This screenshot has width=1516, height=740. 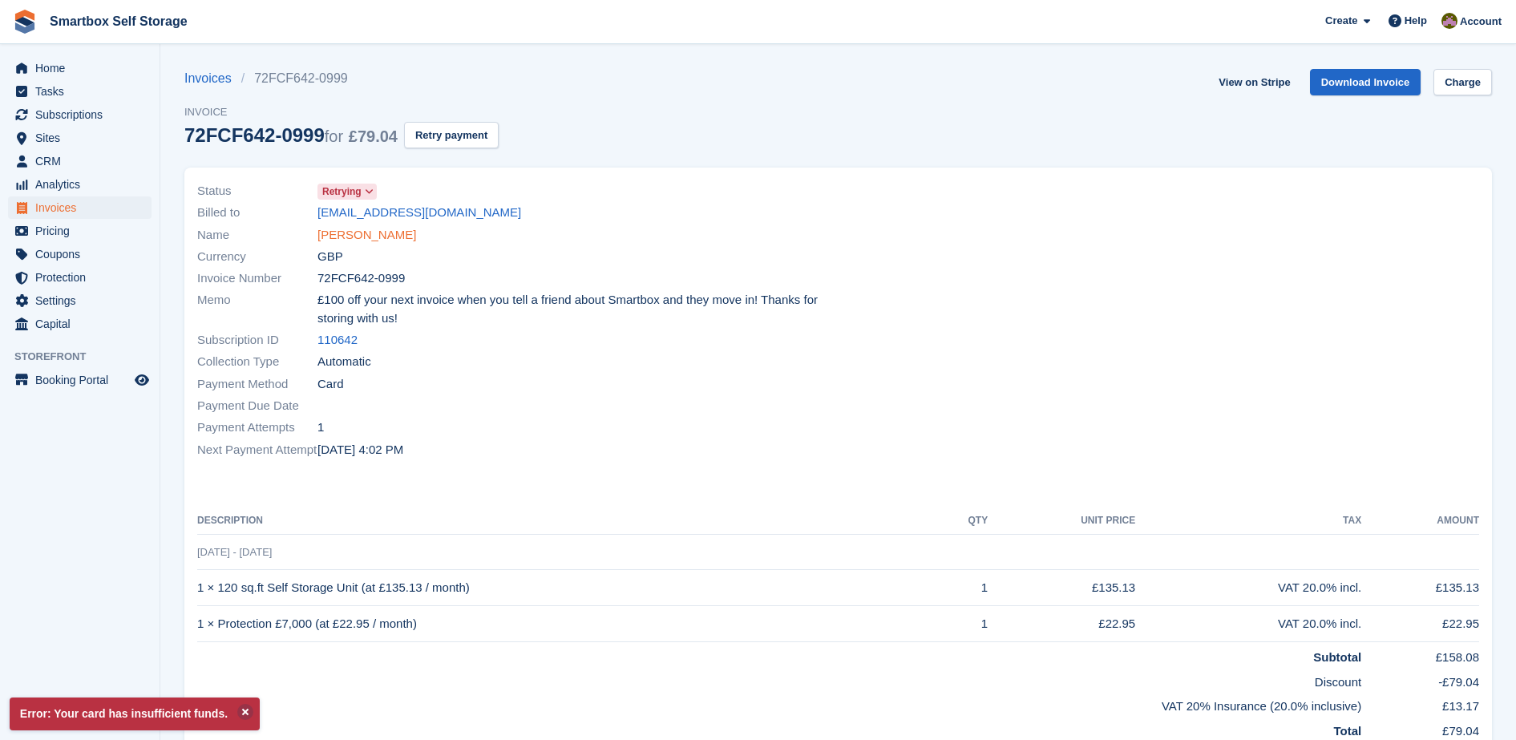 I want to click on img: Kayleigh Devlin, so click(x=1449, y=21).